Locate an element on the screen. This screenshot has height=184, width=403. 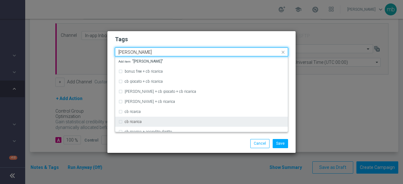
ng-dropdown-panel: Options list is located at coordinates (201, 94).